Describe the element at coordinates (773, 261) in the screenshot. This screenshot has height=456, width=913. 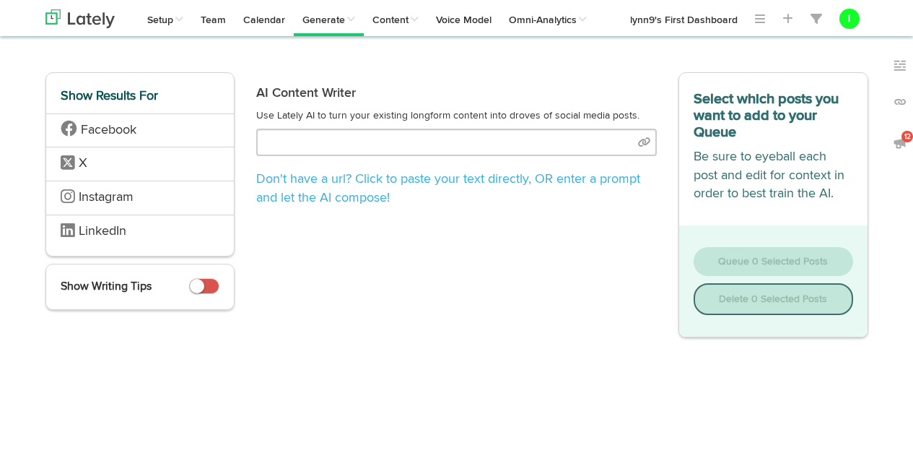
I see `button: Queue 0 Selected Posts` at that location.